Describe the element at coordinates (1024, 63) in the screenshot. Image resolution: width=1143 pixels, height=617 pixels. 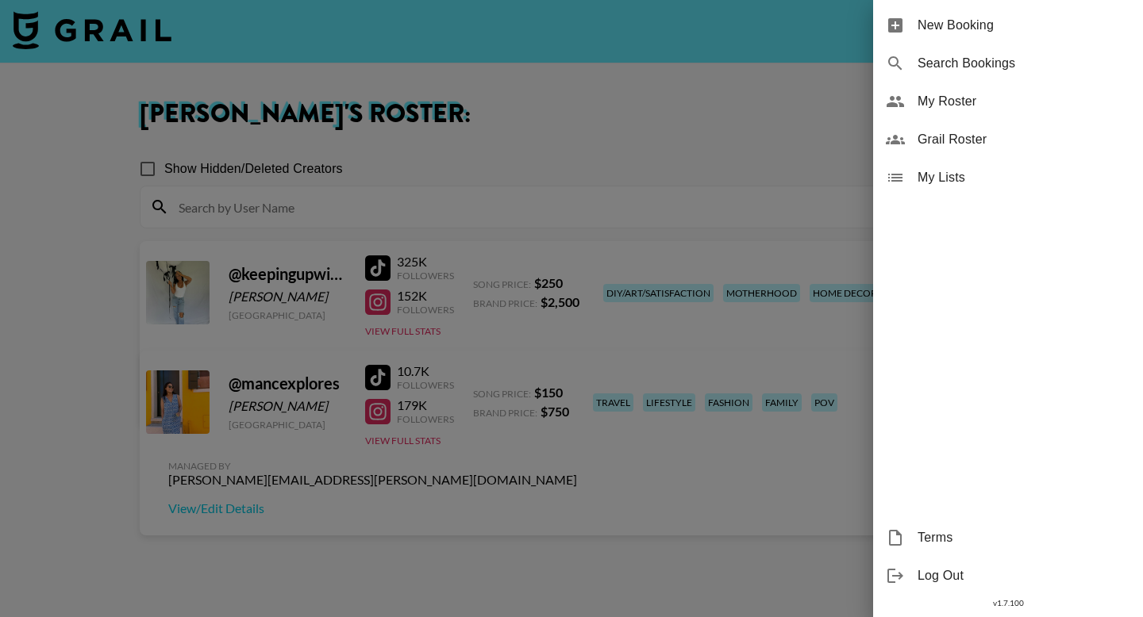
I see `span: Search Bookings` at that location.